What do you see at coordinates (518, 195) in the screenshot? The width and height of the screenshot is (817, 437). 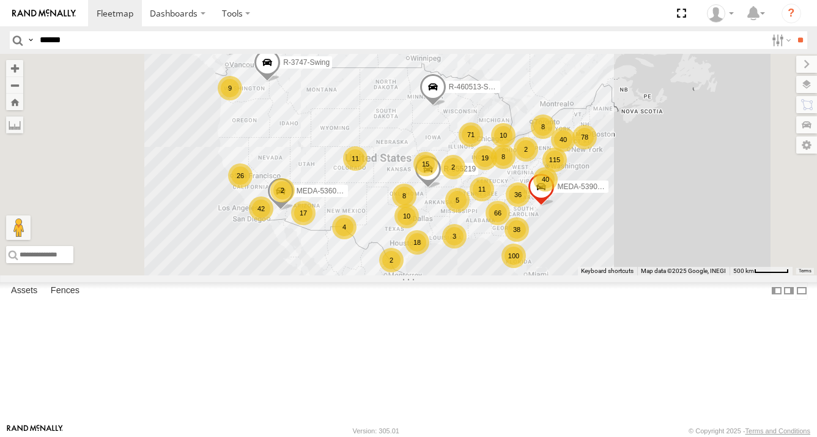 I see `div: 36` at bounding box center [518, 195].